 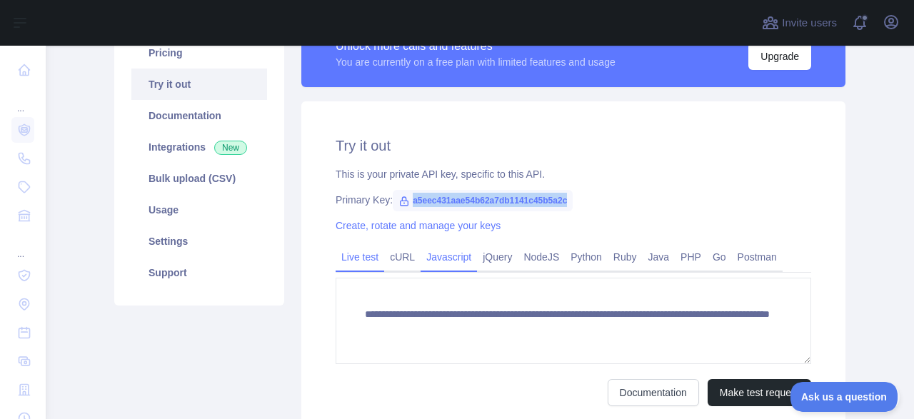 What do you see at coordinates (199, 210) in the screenshot?
I see `a: Usage` at bounding box center [199, 210].